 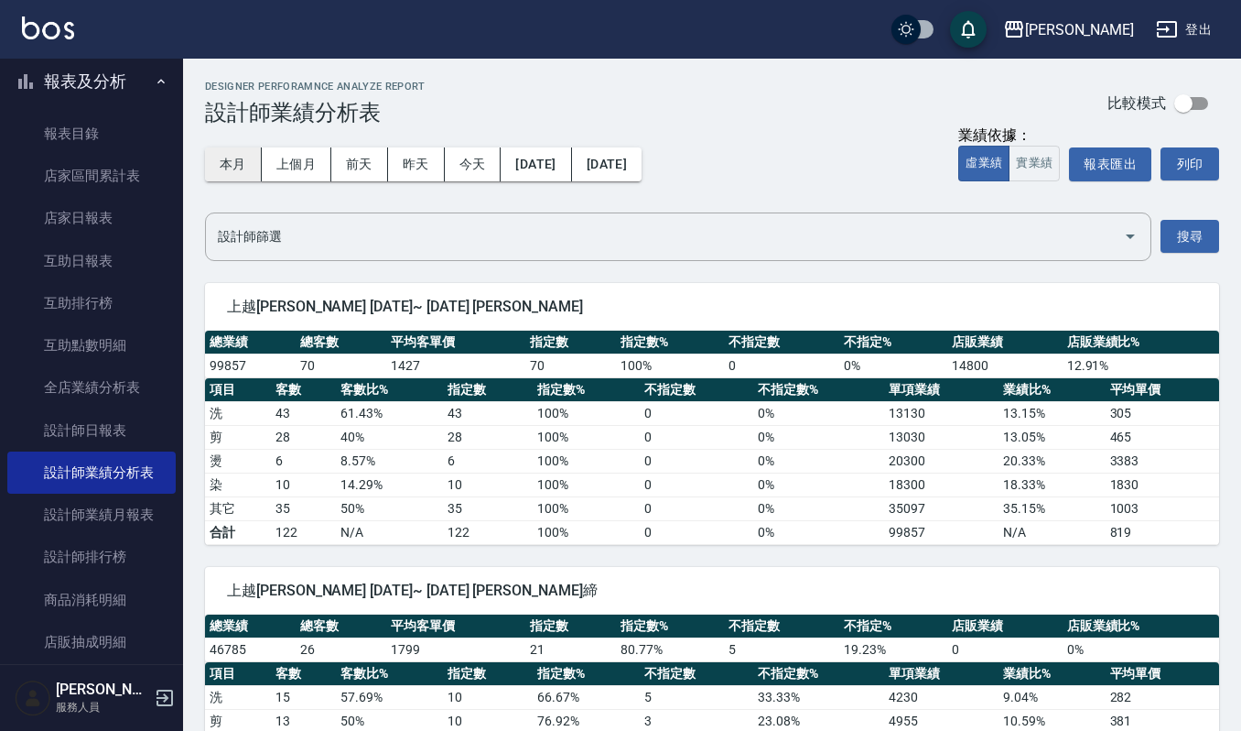 I want to click on div: 業績依據：, so click(x=1009, y=135).